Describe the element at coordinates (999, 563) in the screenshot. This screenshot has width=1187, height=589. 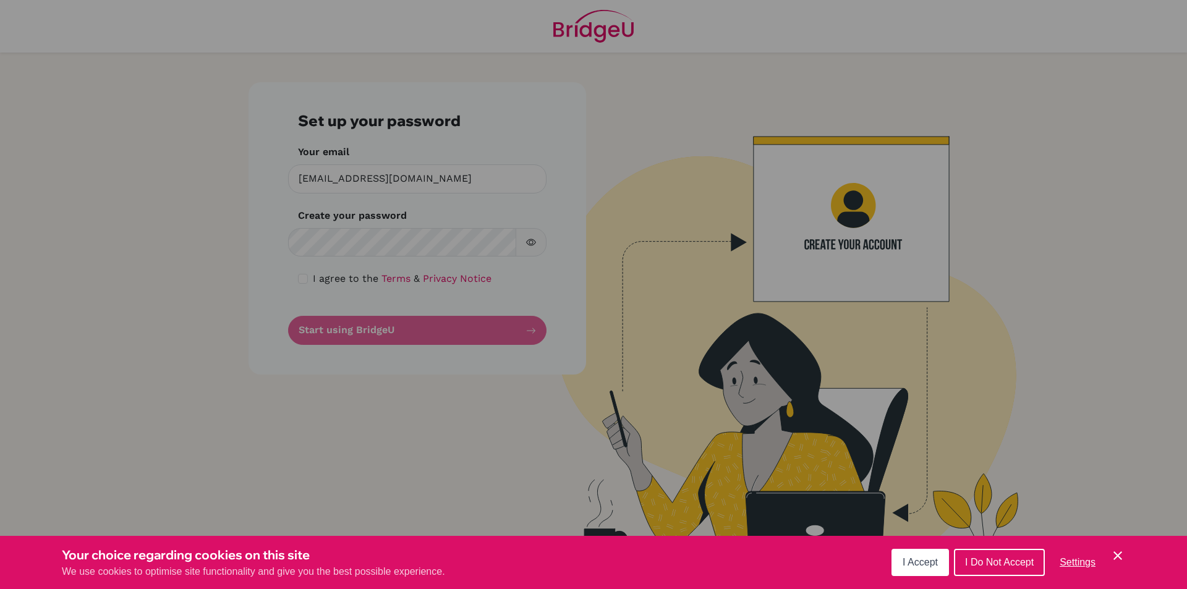
I see `button: I Do Not Accept` at that location.